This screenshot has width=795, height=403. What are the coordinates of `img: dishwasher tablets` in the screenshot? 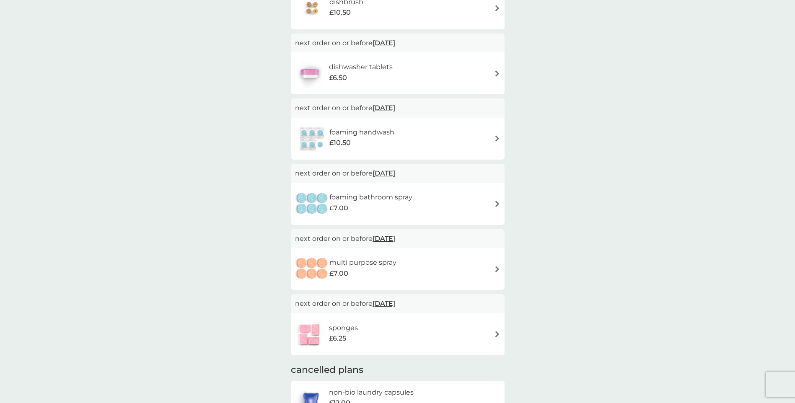 It's located at (310, 73).